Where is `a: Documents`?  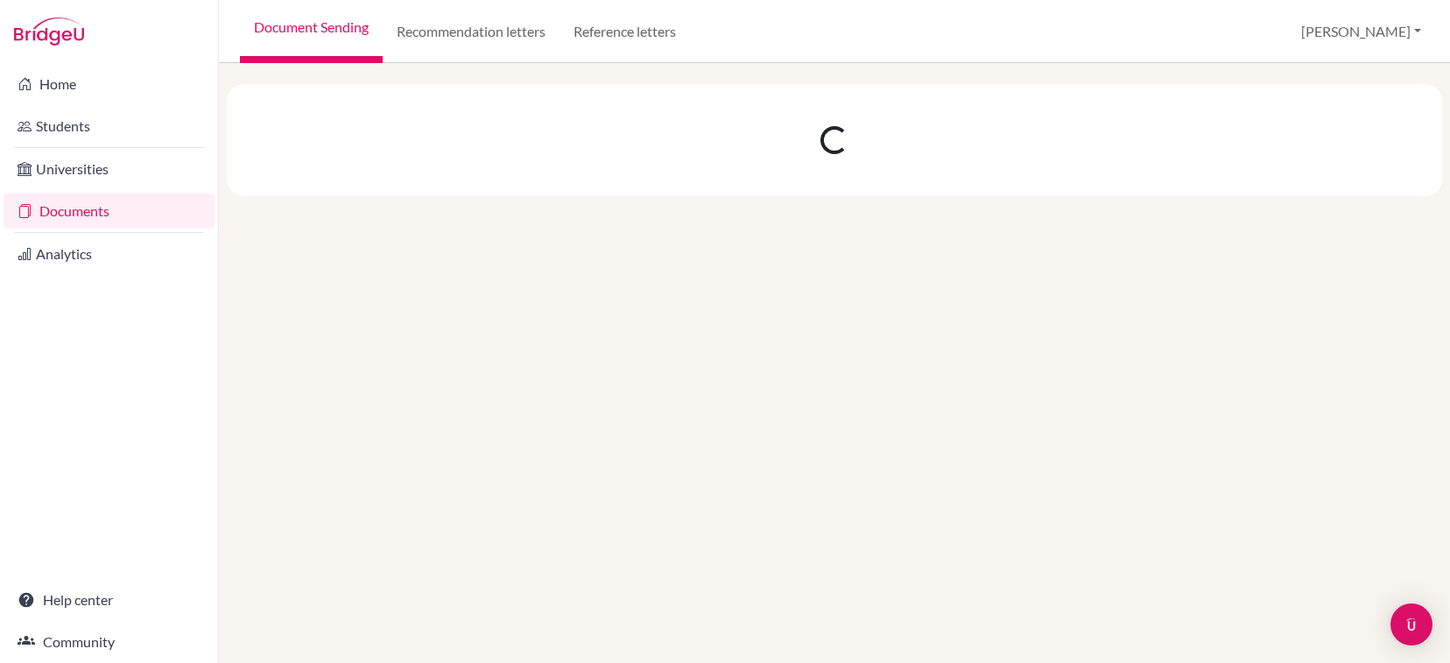 a: Documents is located at coordinates (109, 211).